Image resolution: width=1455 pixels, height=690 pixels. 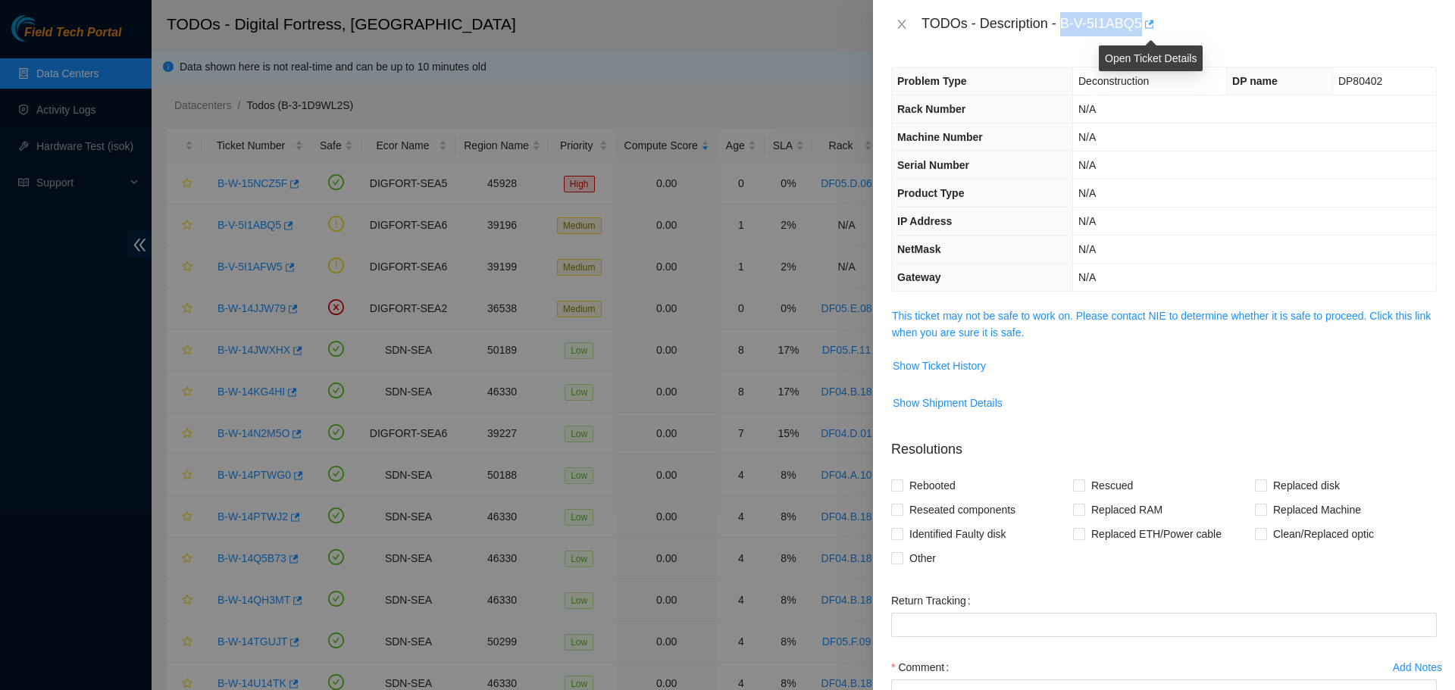 What do you see at coordinates (947, 403) in the screenshot?
I see `span: Show Shipment Details` at bounding box center [947, 403].